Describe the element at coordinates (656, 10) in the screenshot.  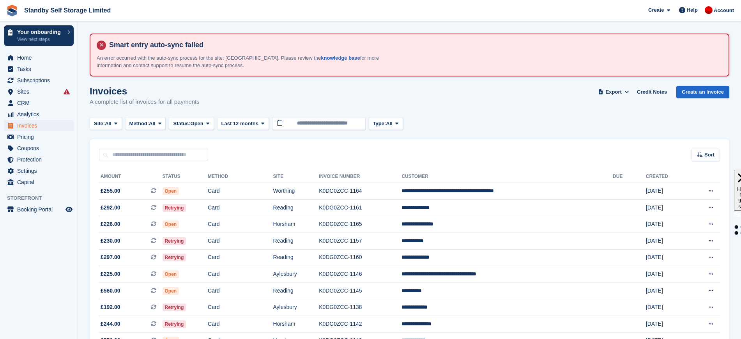
I see `span: Create` at that location.